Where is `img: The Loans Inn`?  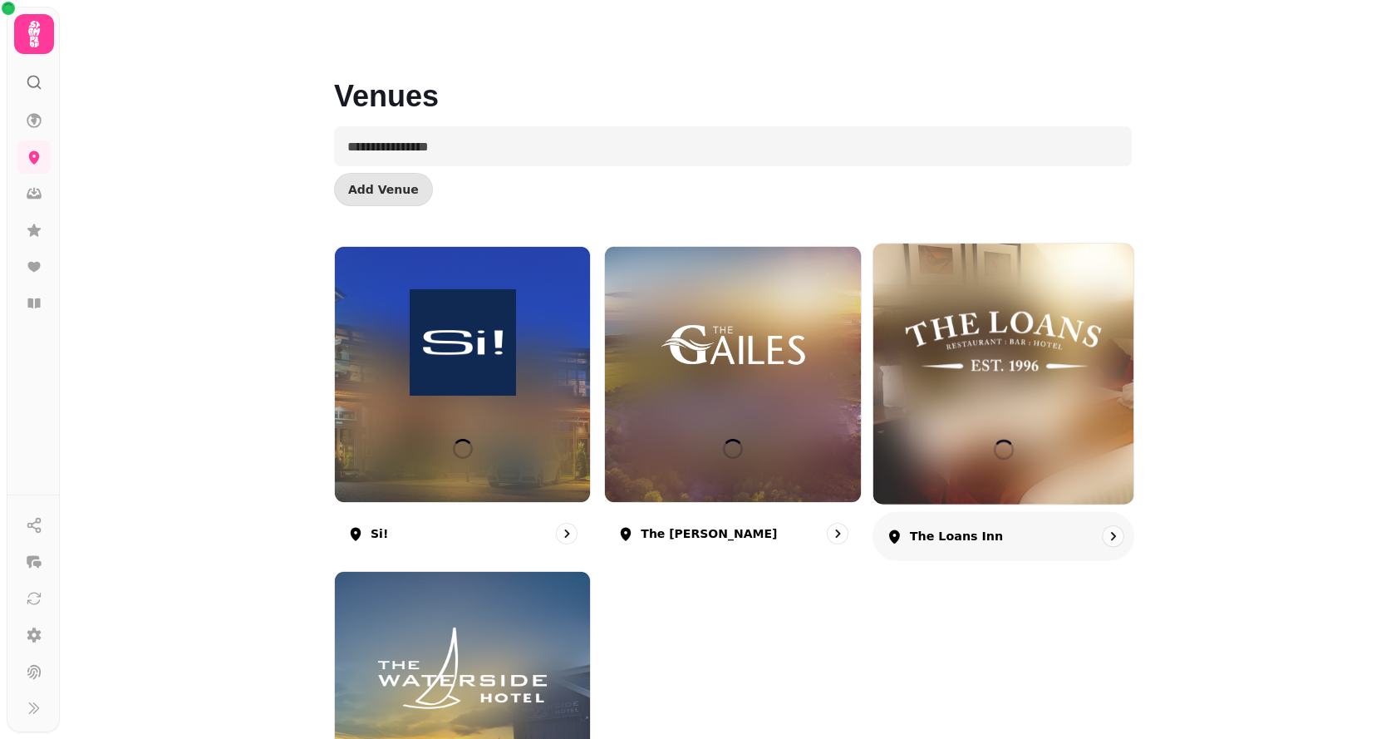 img: The Loans Inn is located at coordinates (1003, 342).